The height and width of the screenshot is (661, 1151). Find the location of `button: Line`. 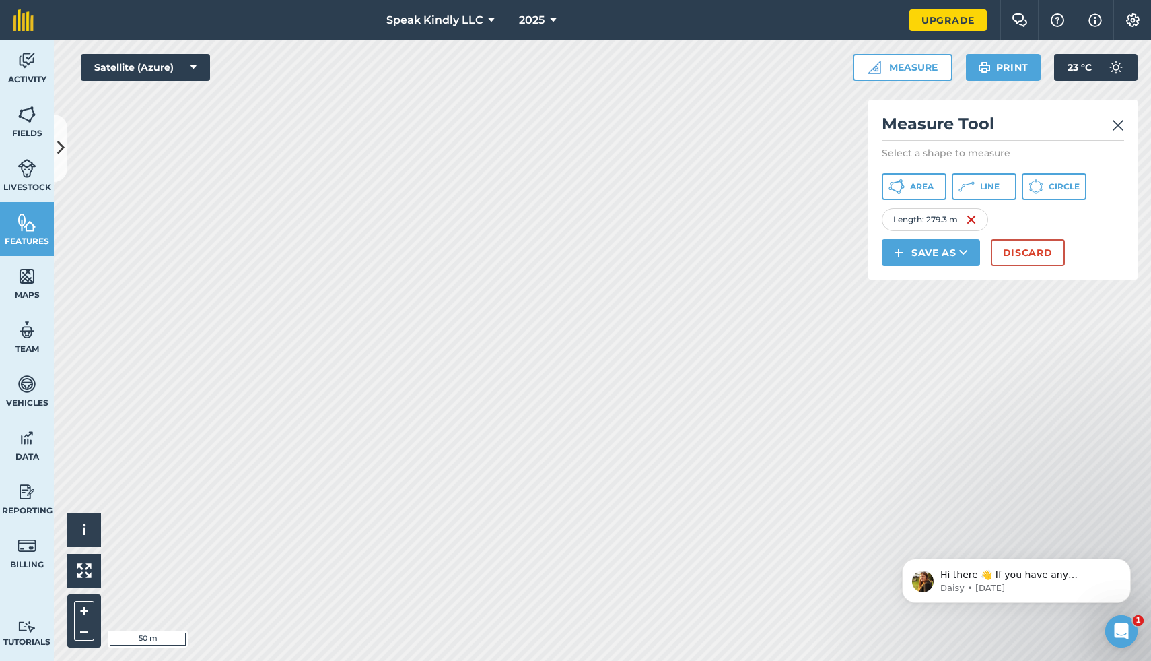

button: Line is located at coordinates (984, 187).